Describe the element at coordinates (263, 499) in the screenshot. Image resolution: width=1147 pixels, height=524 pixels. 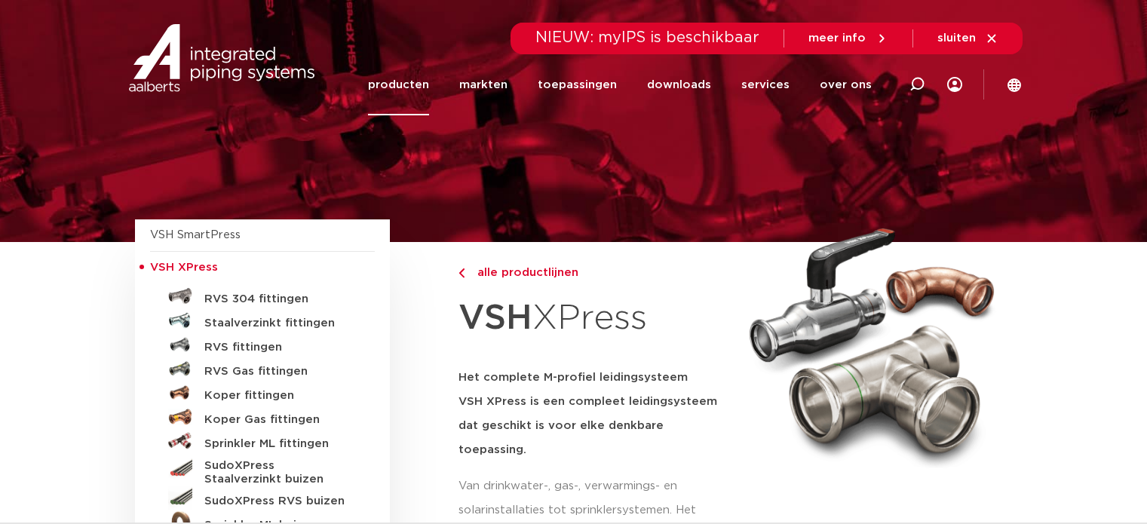
I see `a: SudoXPress RVS buizen` at that location.